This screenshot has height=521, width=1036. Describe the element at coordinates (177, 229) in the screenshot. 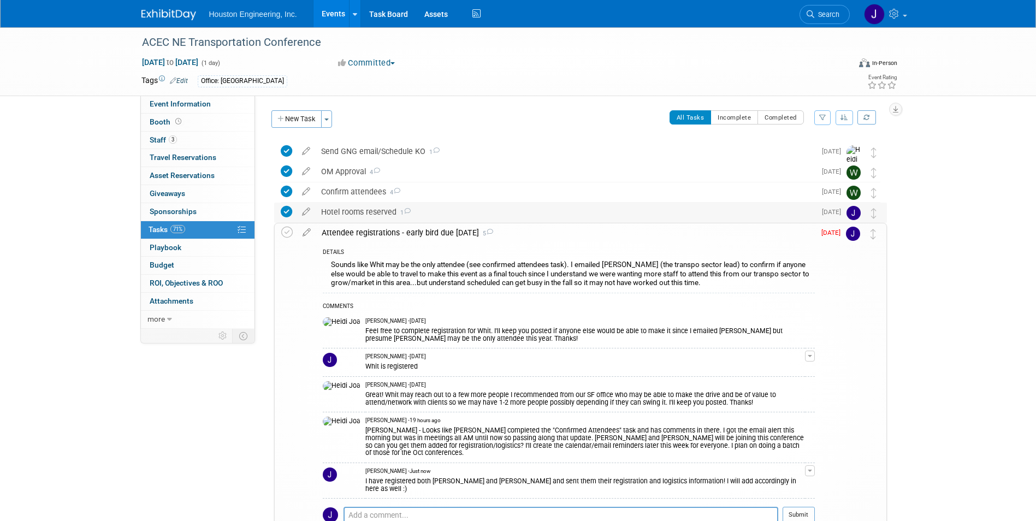

I see `span: 71%` at that location.